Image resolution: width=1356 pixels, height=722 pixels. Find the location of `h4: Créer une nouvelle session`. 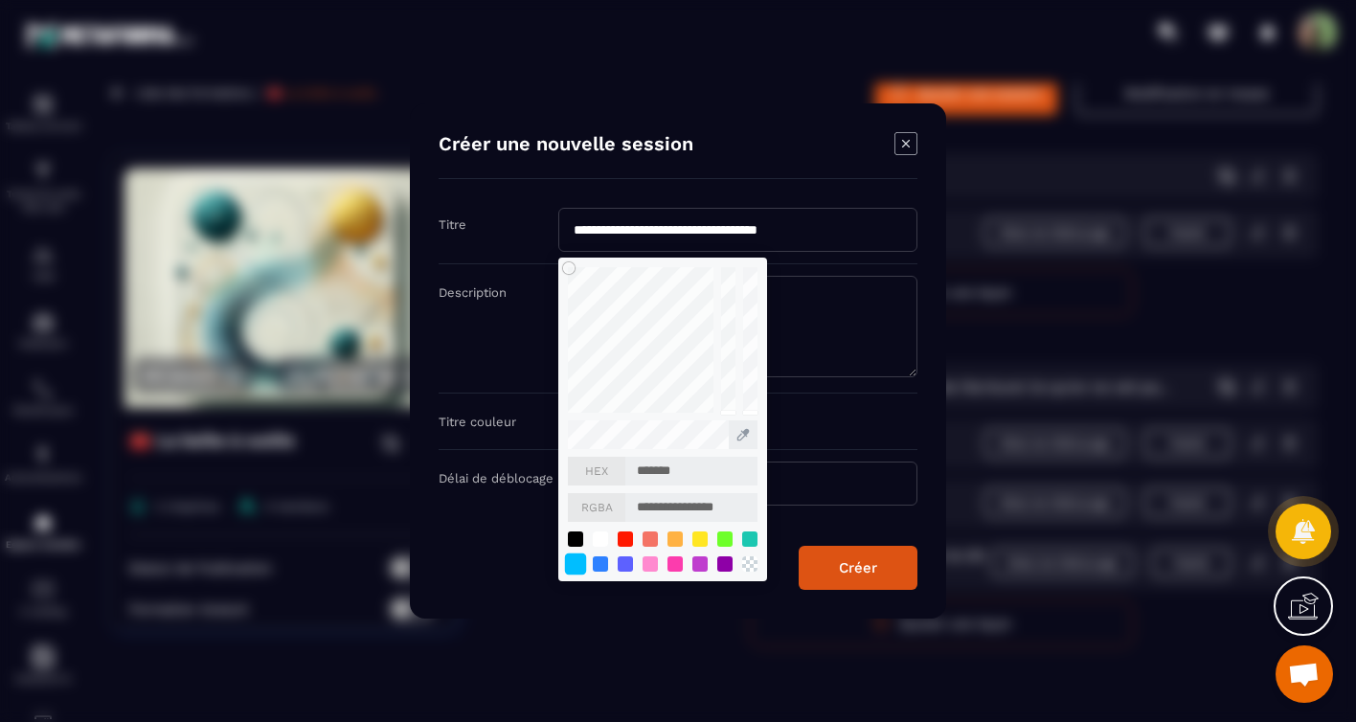

h4: Créer une nouvelle session is located at coordinates (566, 146).